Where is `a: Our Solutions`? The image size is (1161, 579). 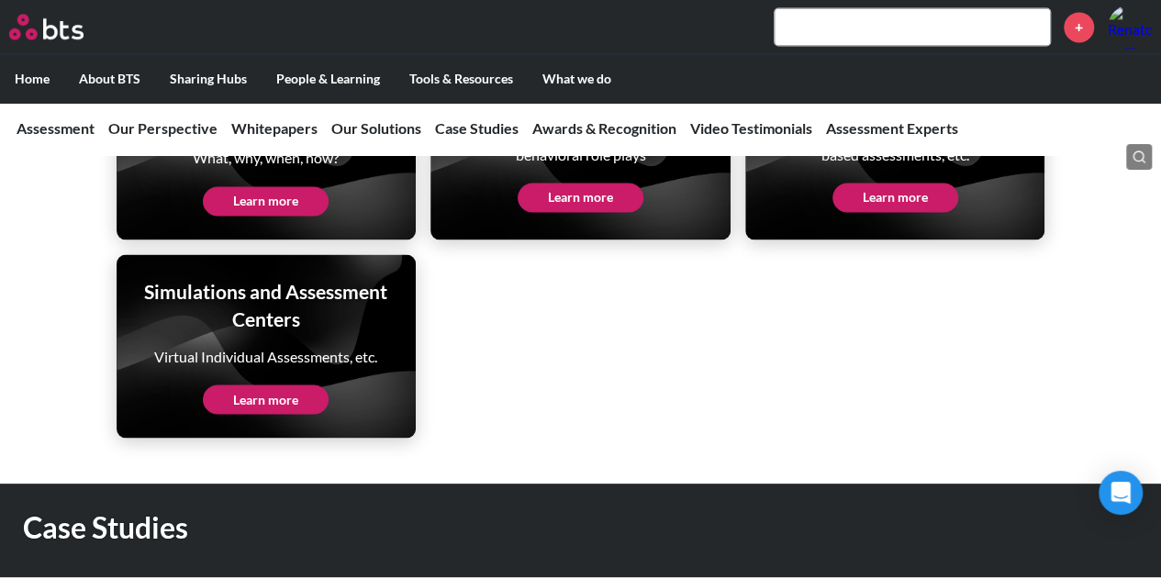
a: Our Solutions is located at coordinates (376, 128).